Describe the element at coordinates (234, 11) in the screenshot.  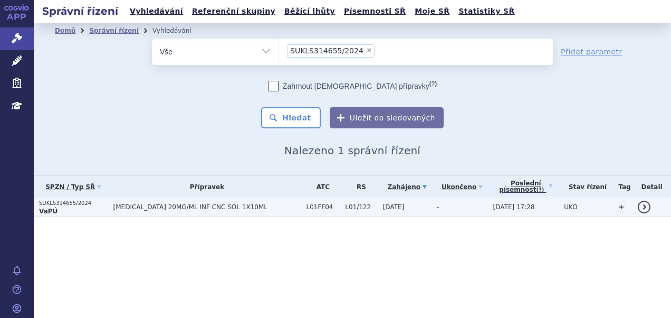
I see `a: Referenční skupiny` at that location.